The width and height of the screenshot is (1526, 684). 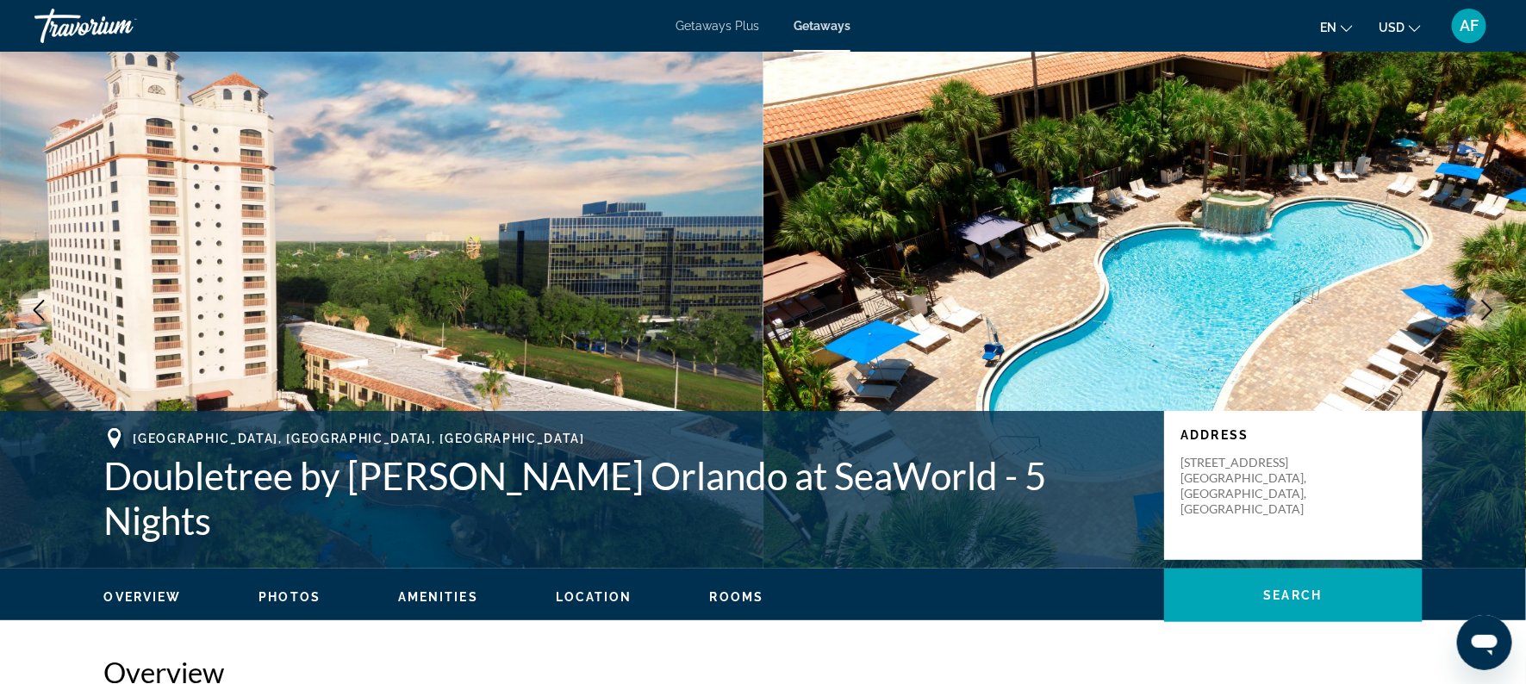 What do you see at coordinates (121, 26) in the screenshot?
I see `a: Travorium` at bounding box center [121, 26].